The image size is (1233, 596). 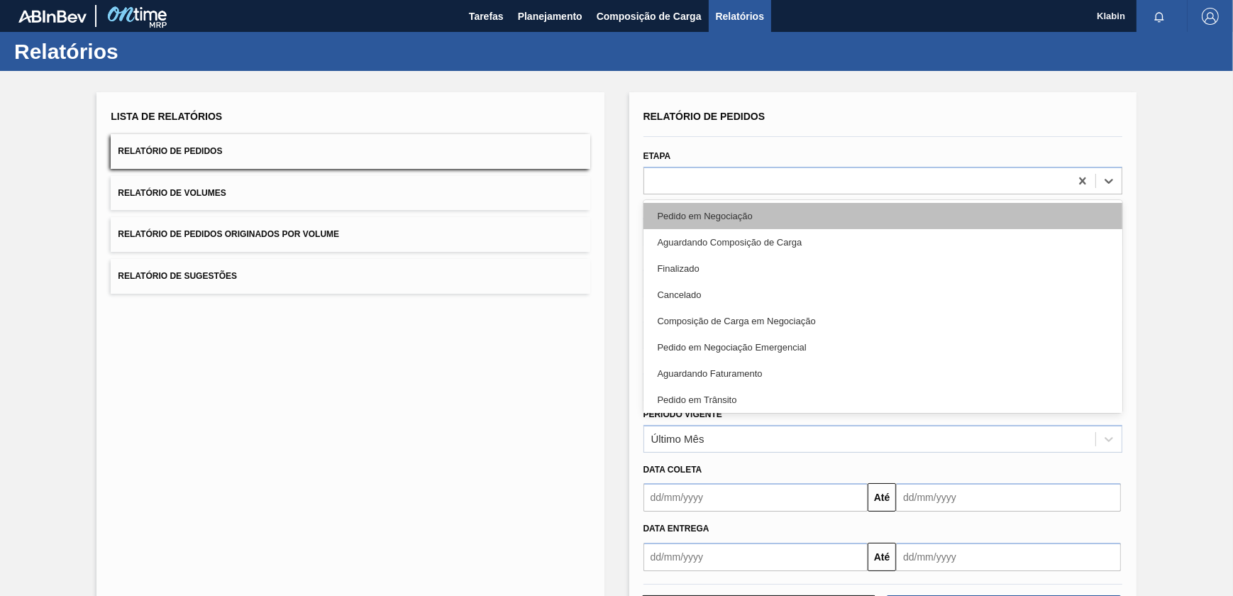 What do you see at coordinates (883, 321) in the screenshot?
I see `div: Composição de Carga em Negociação` at bounding box center [883, 321].